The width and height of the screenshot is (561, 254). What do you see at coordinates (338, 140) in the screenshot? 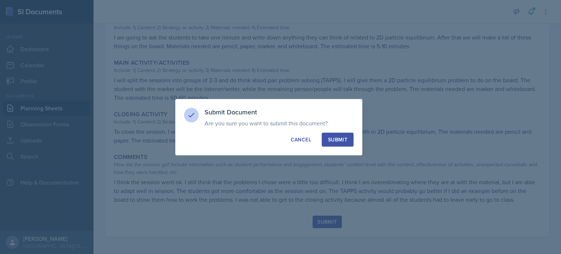
I see `button: Submit` at bounding box center [338, 140].